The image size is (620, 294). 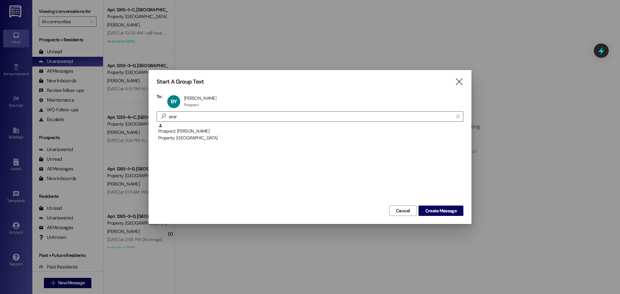 I want to click on span: Cancel, so click(x=403, y=211).